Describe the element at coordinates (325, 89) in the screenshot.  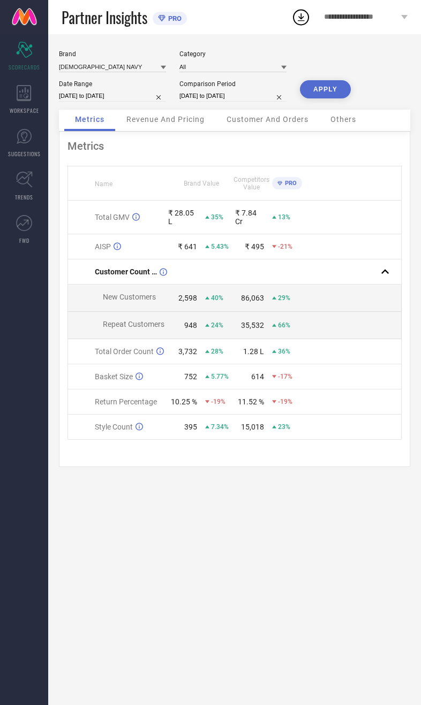
I see `button: APPLY` at that location.